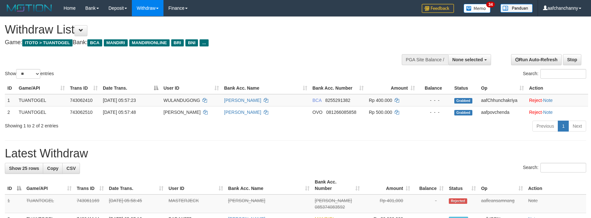  Describe the element at coordinates (536, 60) in the screenshot. I see `a: Run Auto-Refresh` at that location.